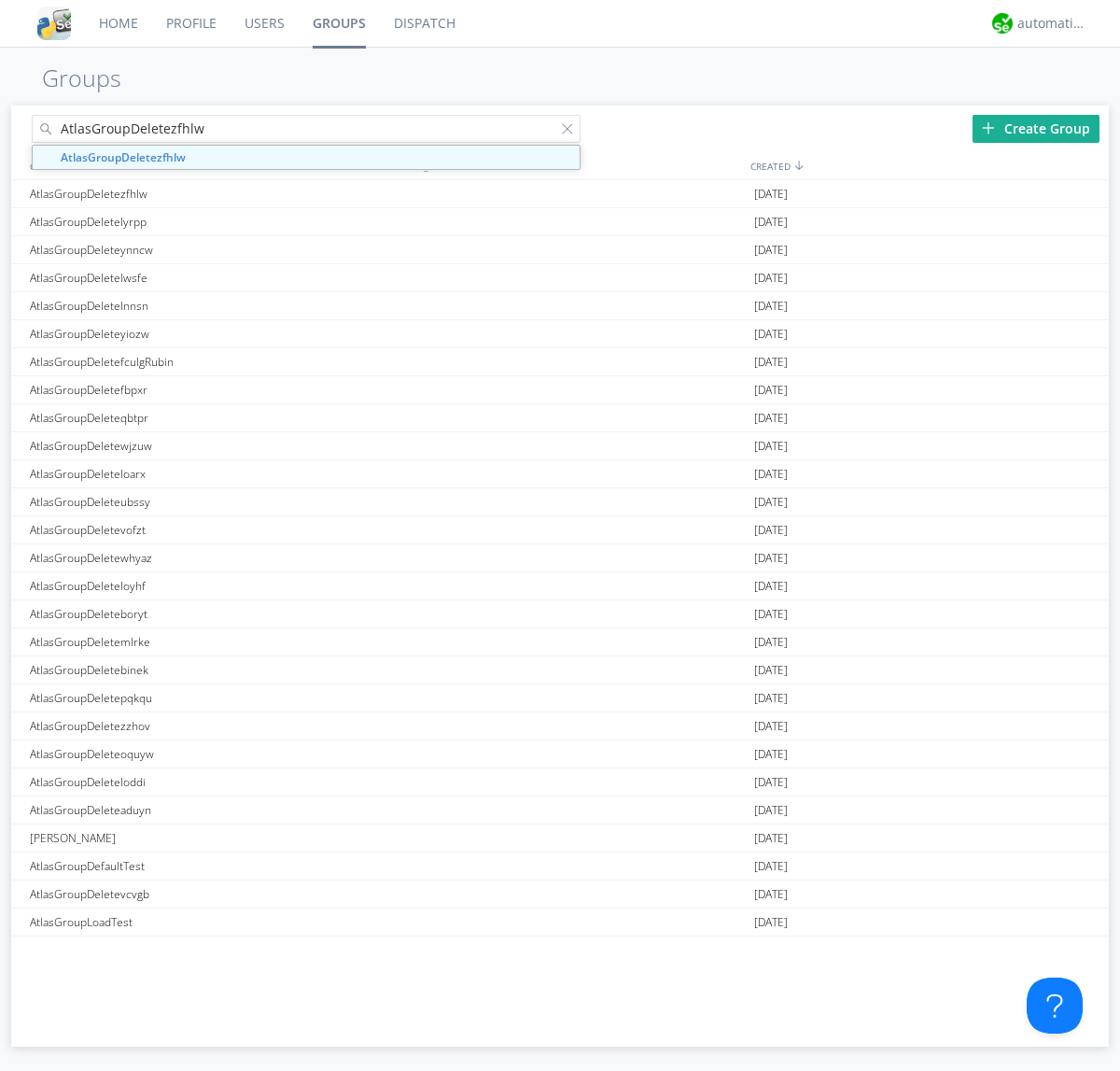 The height and width of the screenshot is (1071, 1120). What do you see at coordinates (1002, 24) in the screenshot?
I see `img: d2d01cd9b4174d08988066c6d424eccd` at bounding box center [1002, 24].